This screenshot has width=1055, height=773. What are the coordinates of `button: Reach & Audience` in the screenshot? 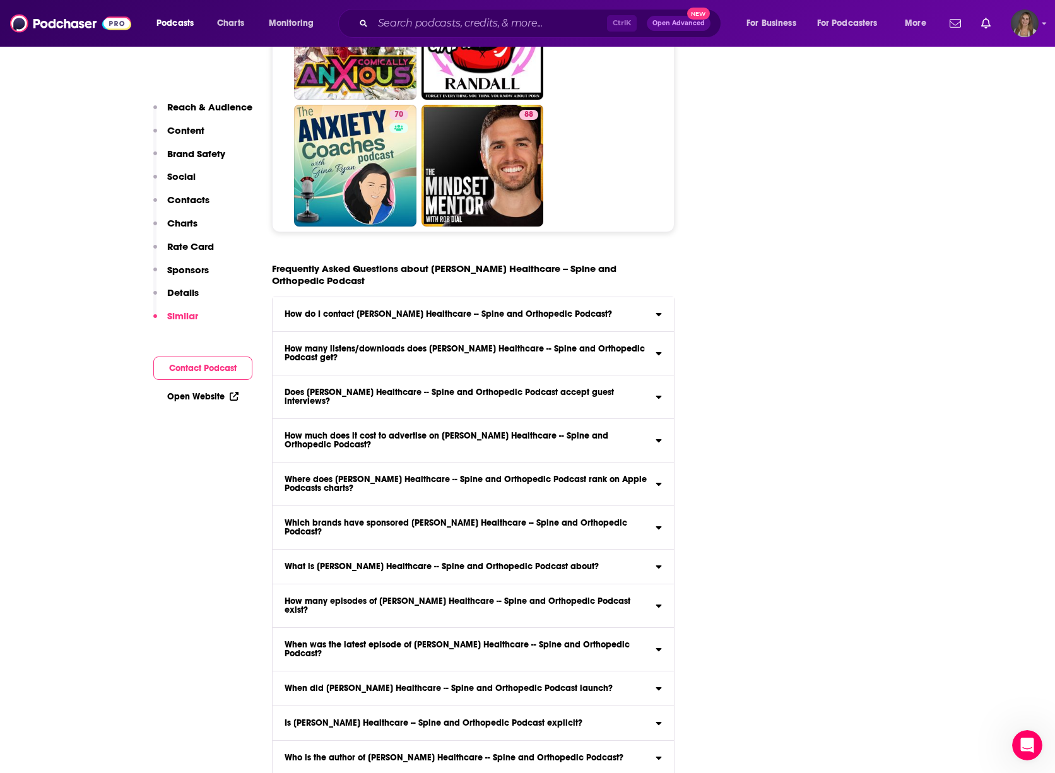 It's located at (203, 112).